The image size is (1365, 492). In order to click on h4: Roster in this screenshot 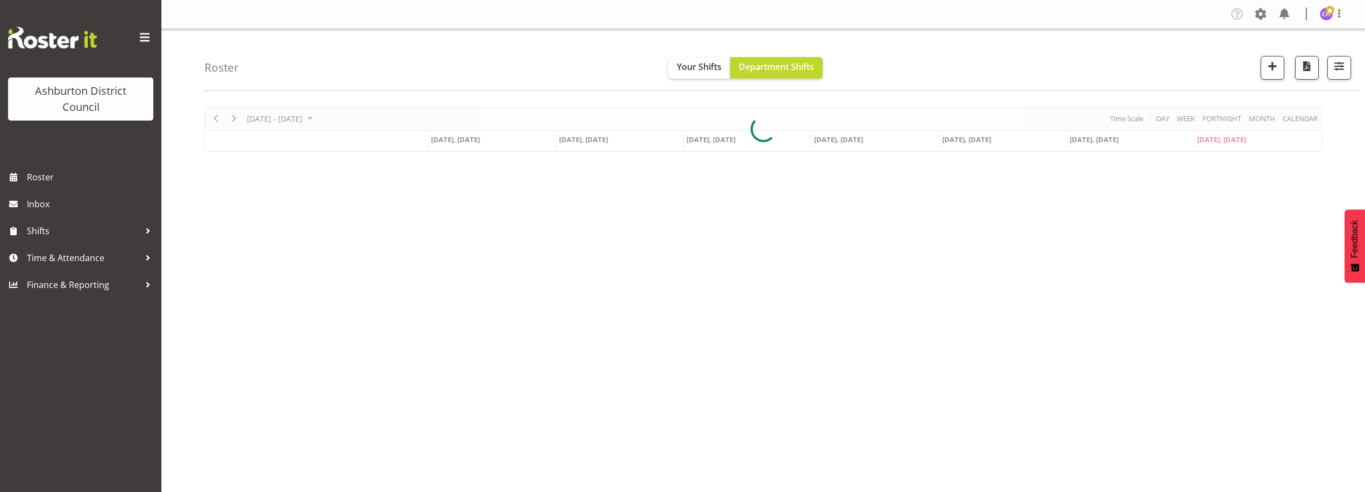, I will do `click(222, 67)`.